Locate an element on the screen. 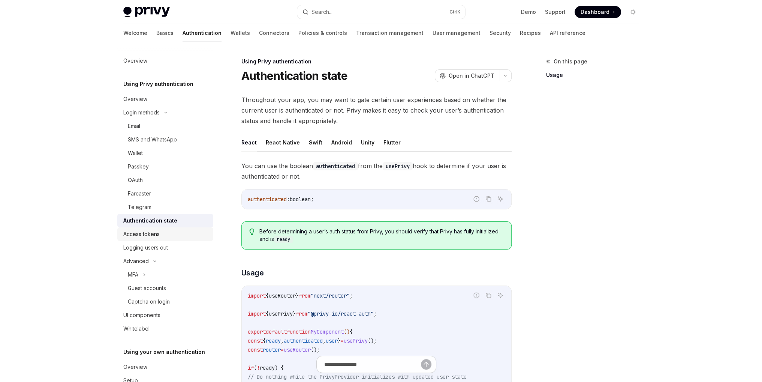 The height and width of the screenshot is (382, 762). span: router is located at coordinates (272, 349).